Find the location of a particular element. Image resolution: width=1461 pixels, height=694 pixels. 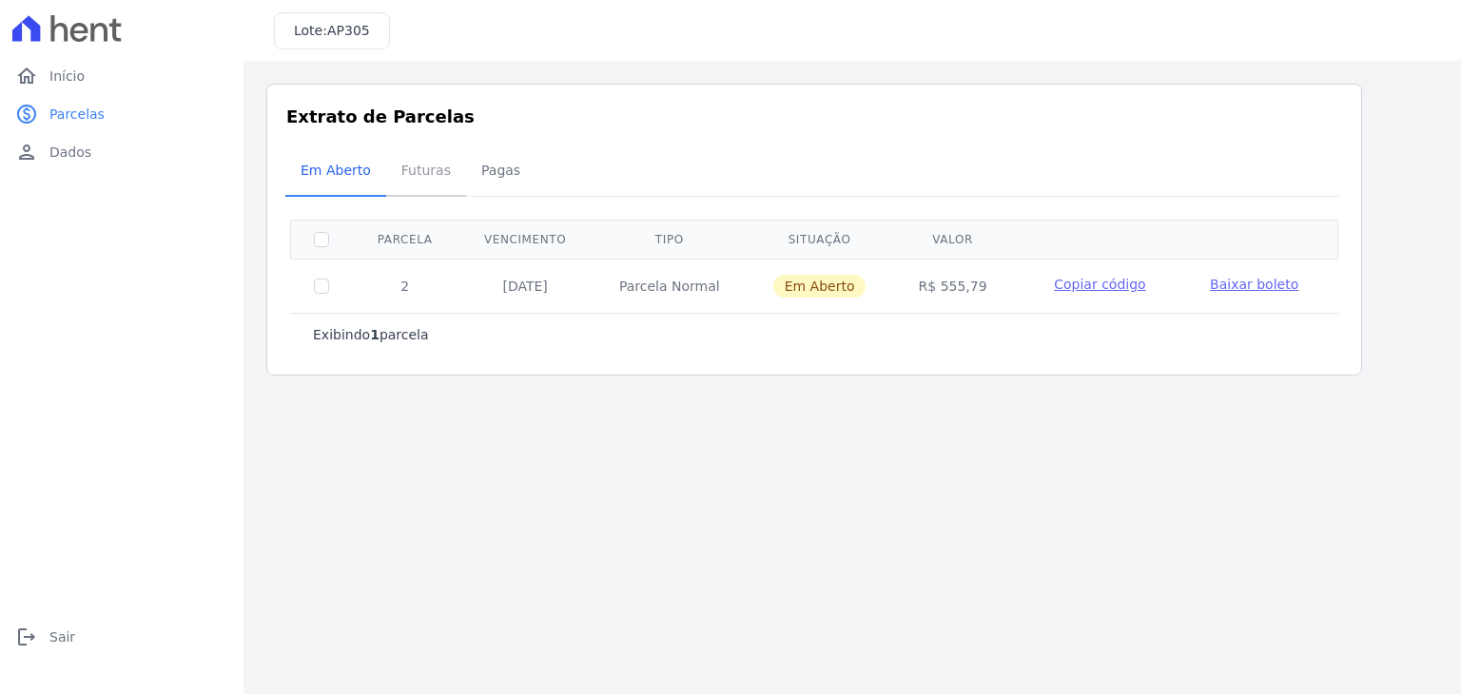

a: Futuras is located at coordinates (426, 172).